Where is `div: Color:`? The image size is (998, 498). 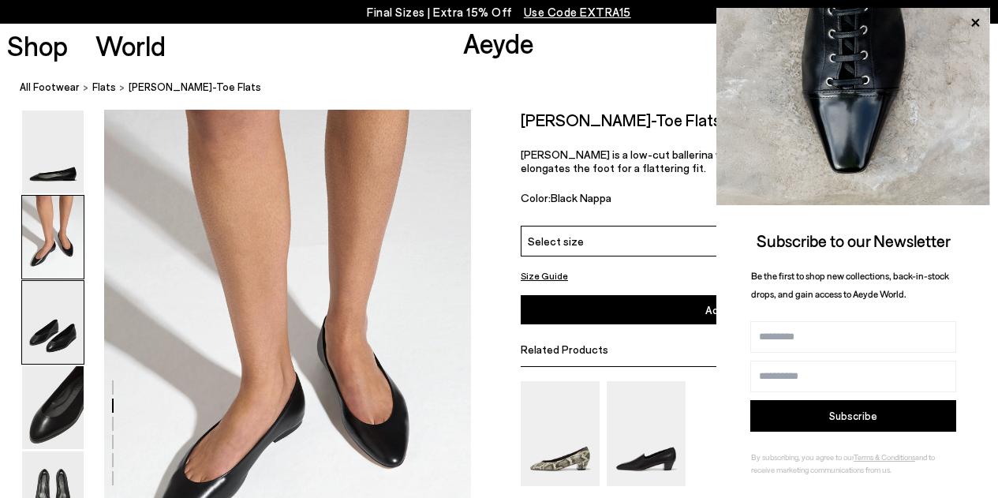
div: Color: is located at coordinates (668, 200).